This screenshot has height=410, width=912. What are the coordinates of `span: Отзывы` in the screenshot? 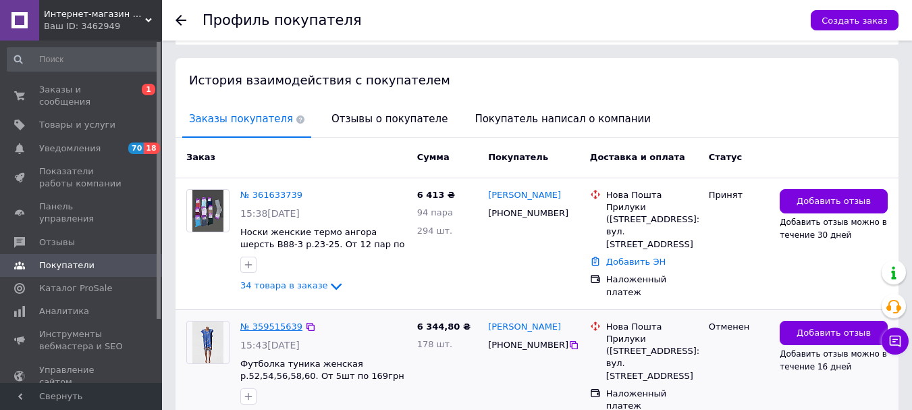 It's located at (57, 242).